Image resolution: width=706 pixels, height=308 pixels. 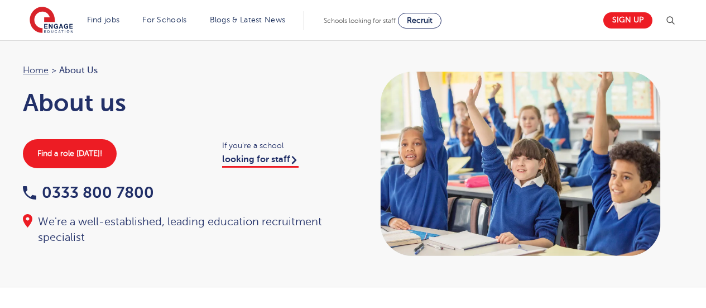 I want to click on span: About Us, so click(x=78, y=70).